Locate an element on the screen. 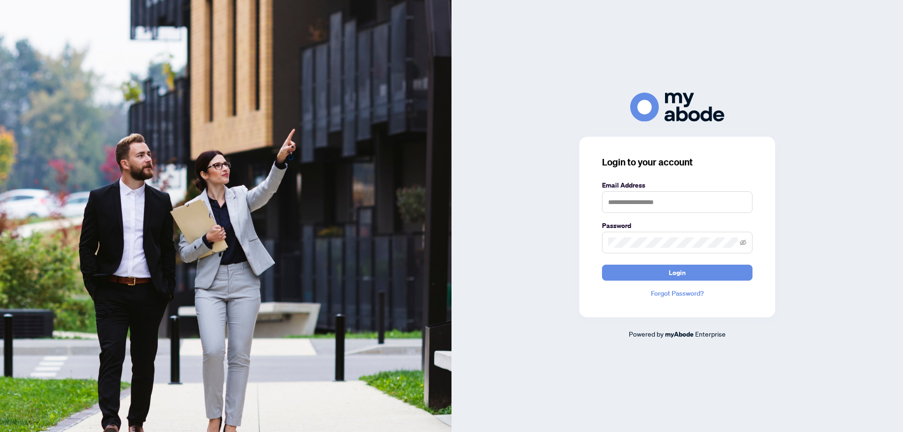  a: myAbode is located at coordinates (679, 335).